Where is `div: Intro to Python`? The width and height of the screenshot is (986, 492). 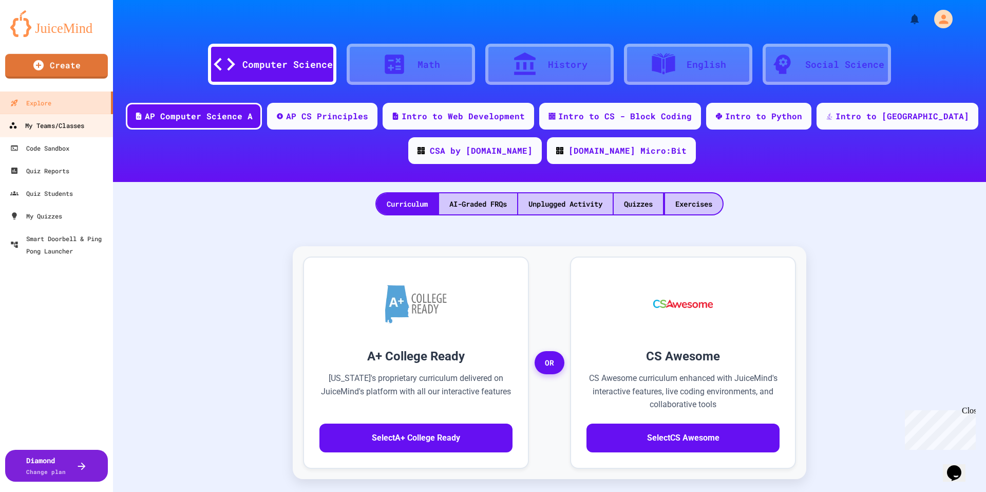
div: Intro to Python is located at coordinates (764, 116).